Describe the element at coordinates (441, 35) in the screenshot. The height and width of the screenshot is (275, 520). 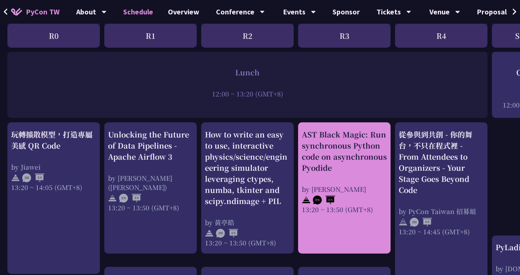
I see `div: R4` at that location.